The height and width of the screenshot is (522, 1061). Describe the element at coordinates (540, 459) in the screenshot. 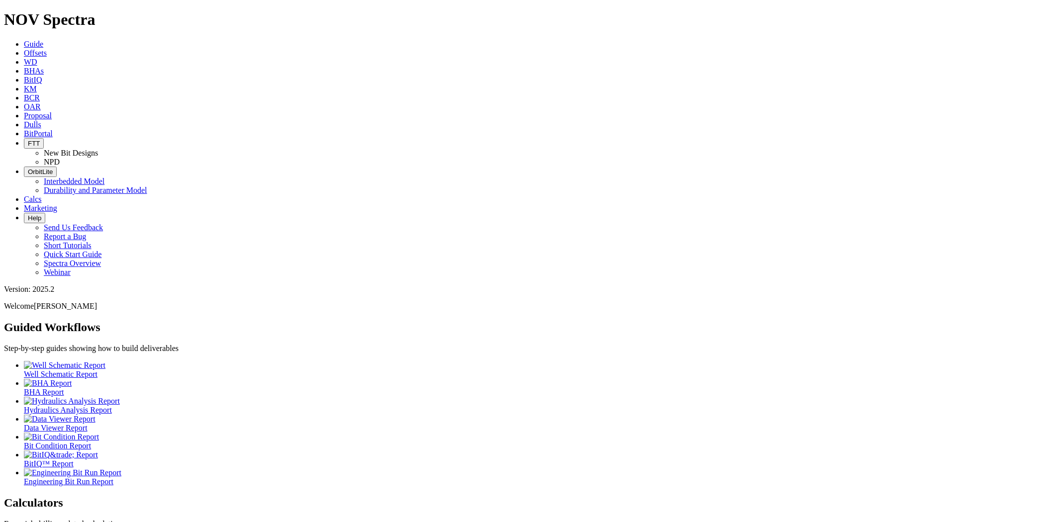

I see `a: BitIQ&trade; Report BitIQ™ Report` at that location.